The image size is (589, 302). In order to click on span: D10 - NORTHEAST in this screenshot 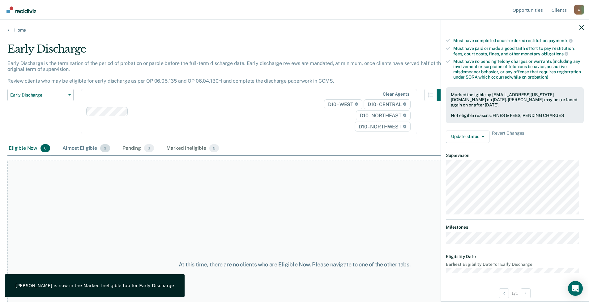, I will do `click(383, 115)`.